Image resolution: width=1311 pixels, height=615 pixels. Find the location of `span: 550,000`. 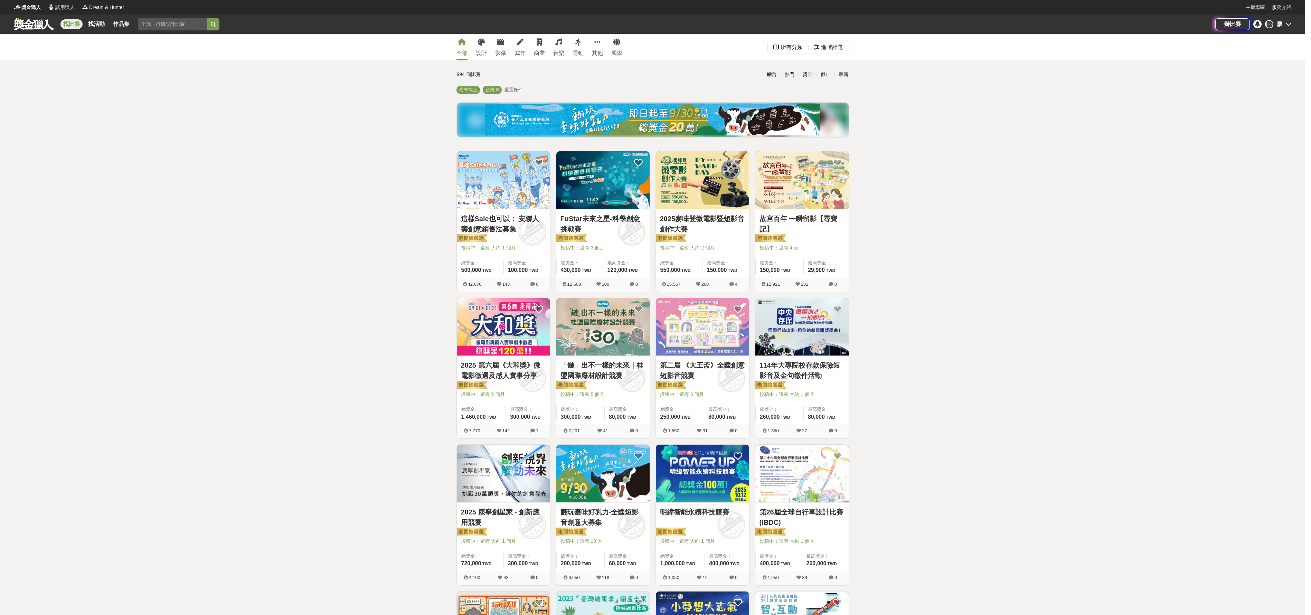

span: 550,000 is located at coordinates (671, 270).